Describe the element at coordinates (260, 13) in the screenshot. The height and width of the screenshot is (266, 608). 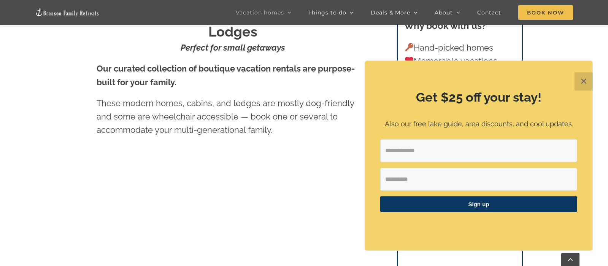
I see `span: Vacation homes` at that location.